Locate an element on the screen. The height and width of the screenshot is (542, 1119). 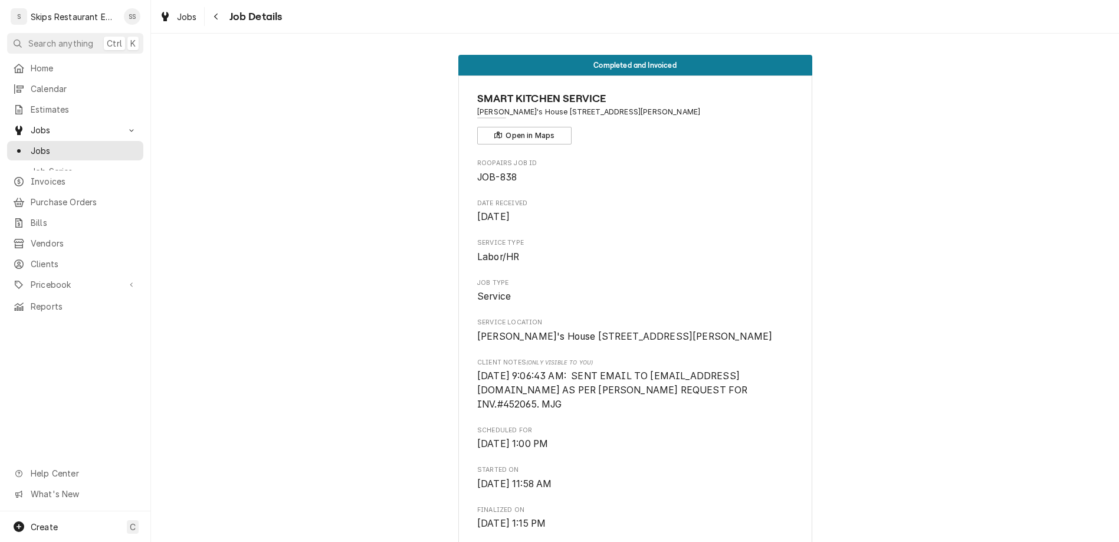
div: Client Information is located at coordinates (635, 117).